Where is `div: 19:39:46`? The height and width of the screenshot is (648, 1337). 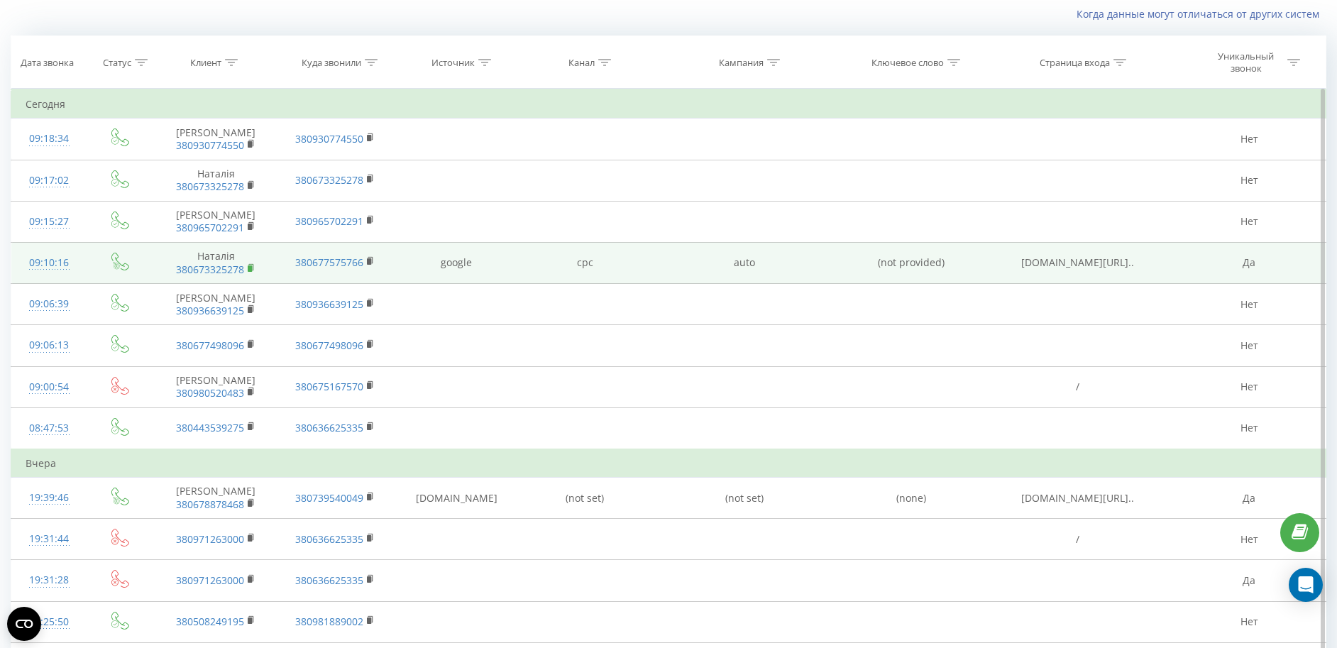 div: 19:39:46 is located at coordinates (49, 497).